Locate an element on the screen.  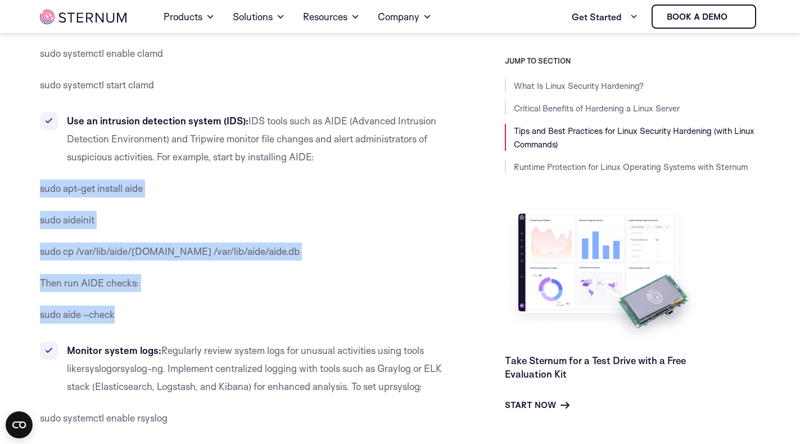
span: sudo aide –check is located at coordinates (77, 314).